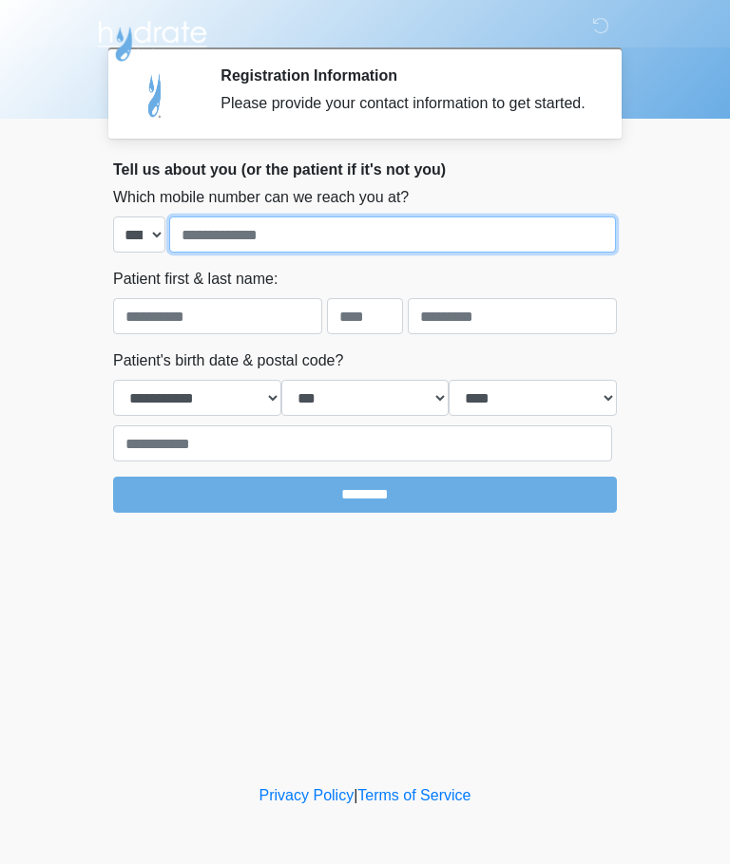 Image resolution: width=730 pixels, height=864 pixels. What do you see at coordinates (195, 279) in the screenshot?
I see `label: Patient first & last name:` at bounding box center [195, 279].